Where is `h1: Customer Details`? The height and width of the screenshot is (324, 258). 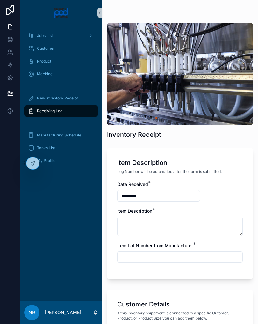 h1: Customer Details is located at coordinates (143, 304).